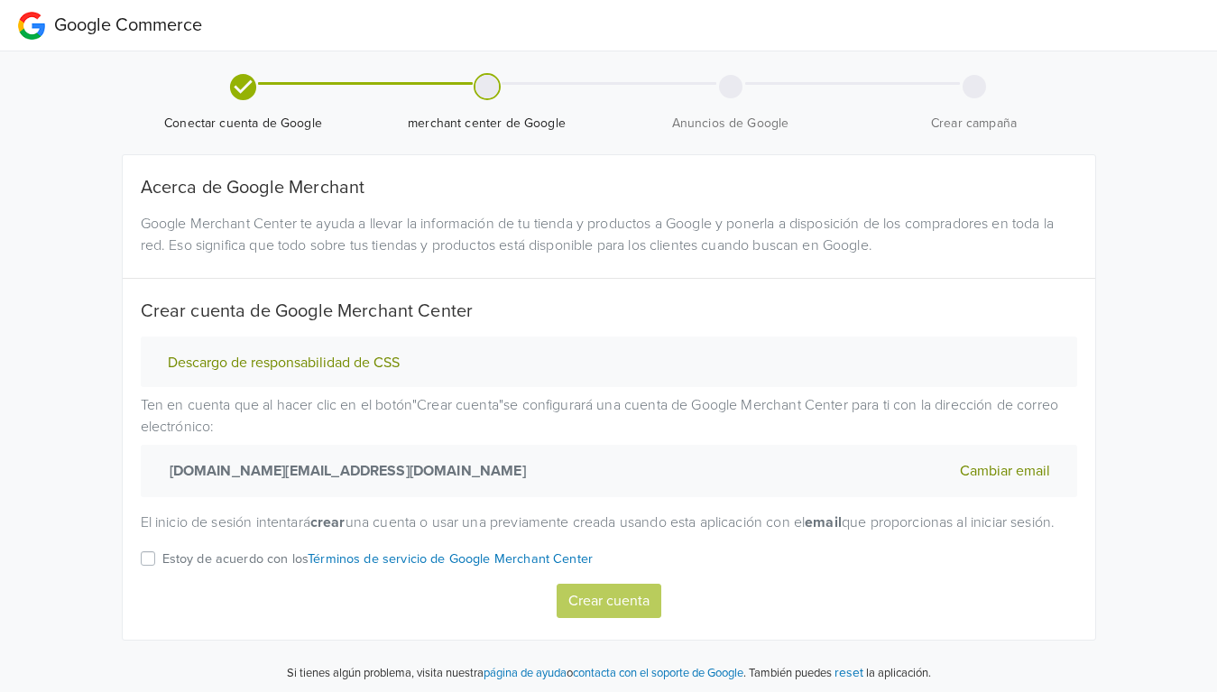  I want to click on span: merchant center de Google, so click(487, 124).